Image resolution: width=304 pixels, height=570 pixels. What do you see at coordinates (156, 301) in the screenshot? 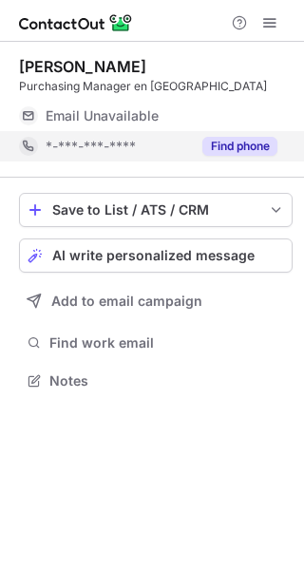
I see `button: Add to email campaign` at bounding box center [156, 301].